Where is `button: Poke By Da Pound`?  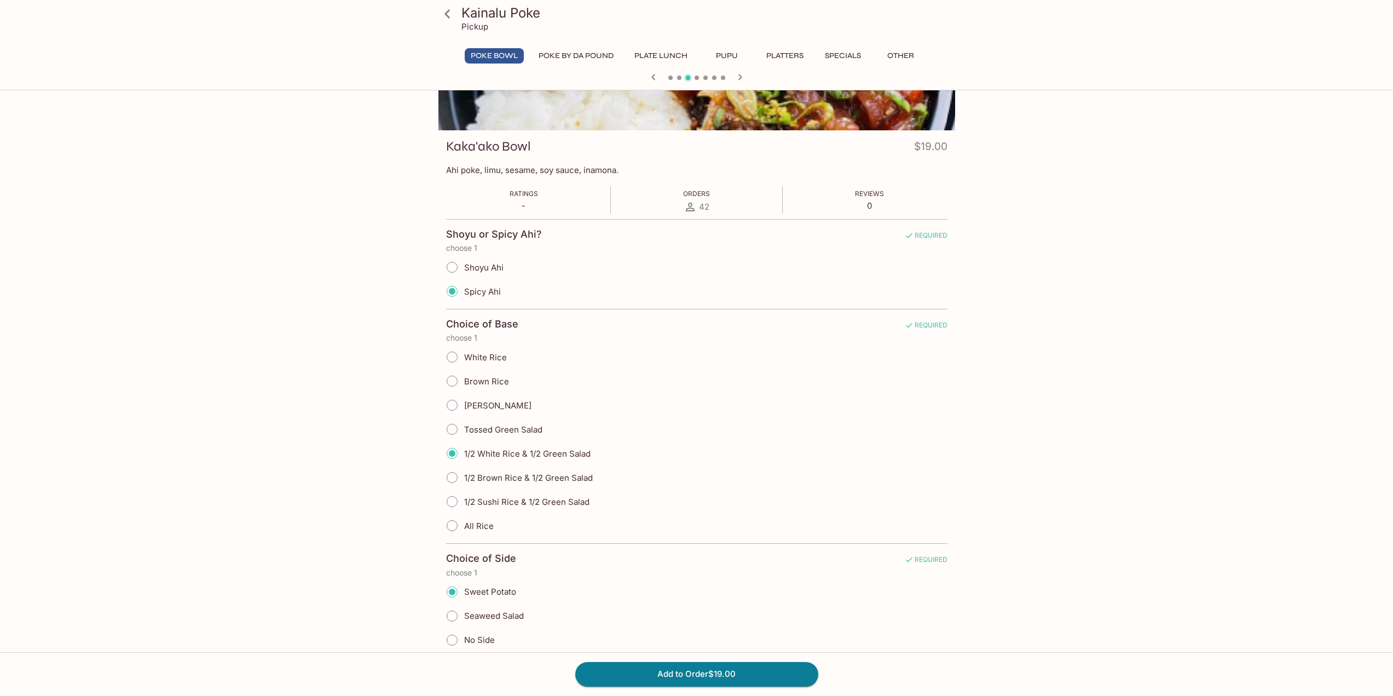
button: Poke By Da Pound is located at coordinates (576, 56).